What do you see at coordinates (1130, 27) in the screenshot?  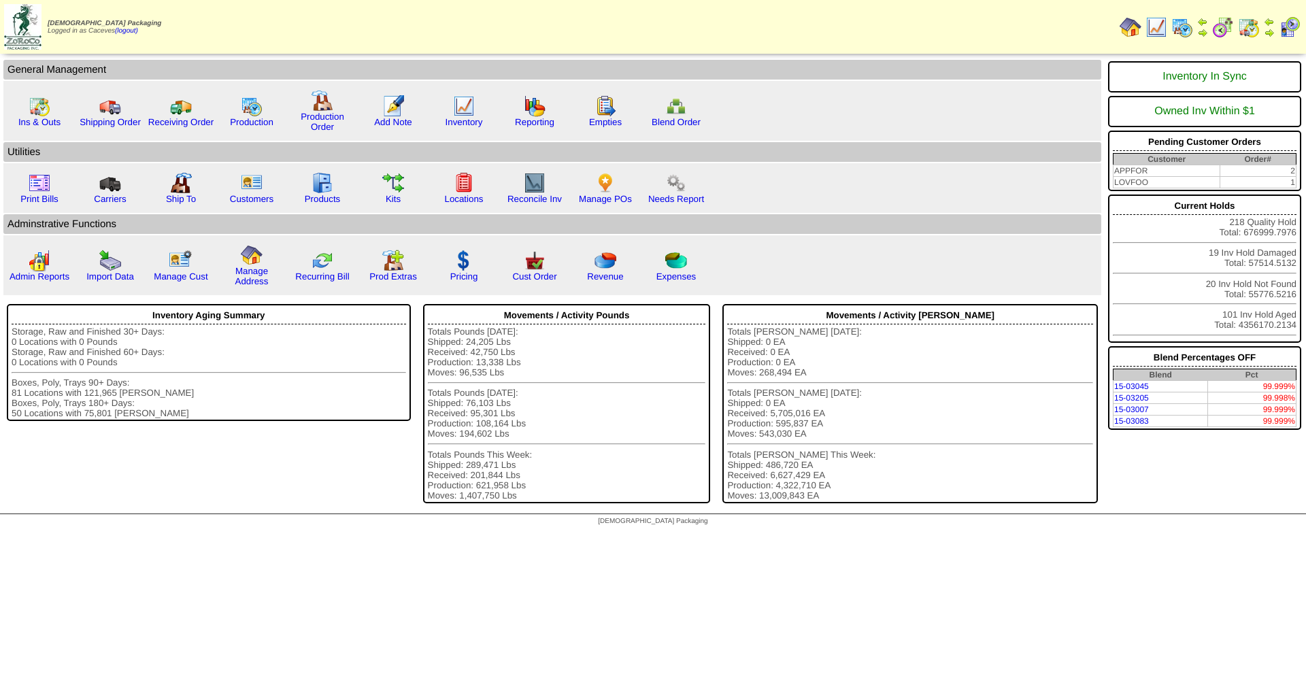 I see `img: home.gif` at bounding box center [1130, 27].